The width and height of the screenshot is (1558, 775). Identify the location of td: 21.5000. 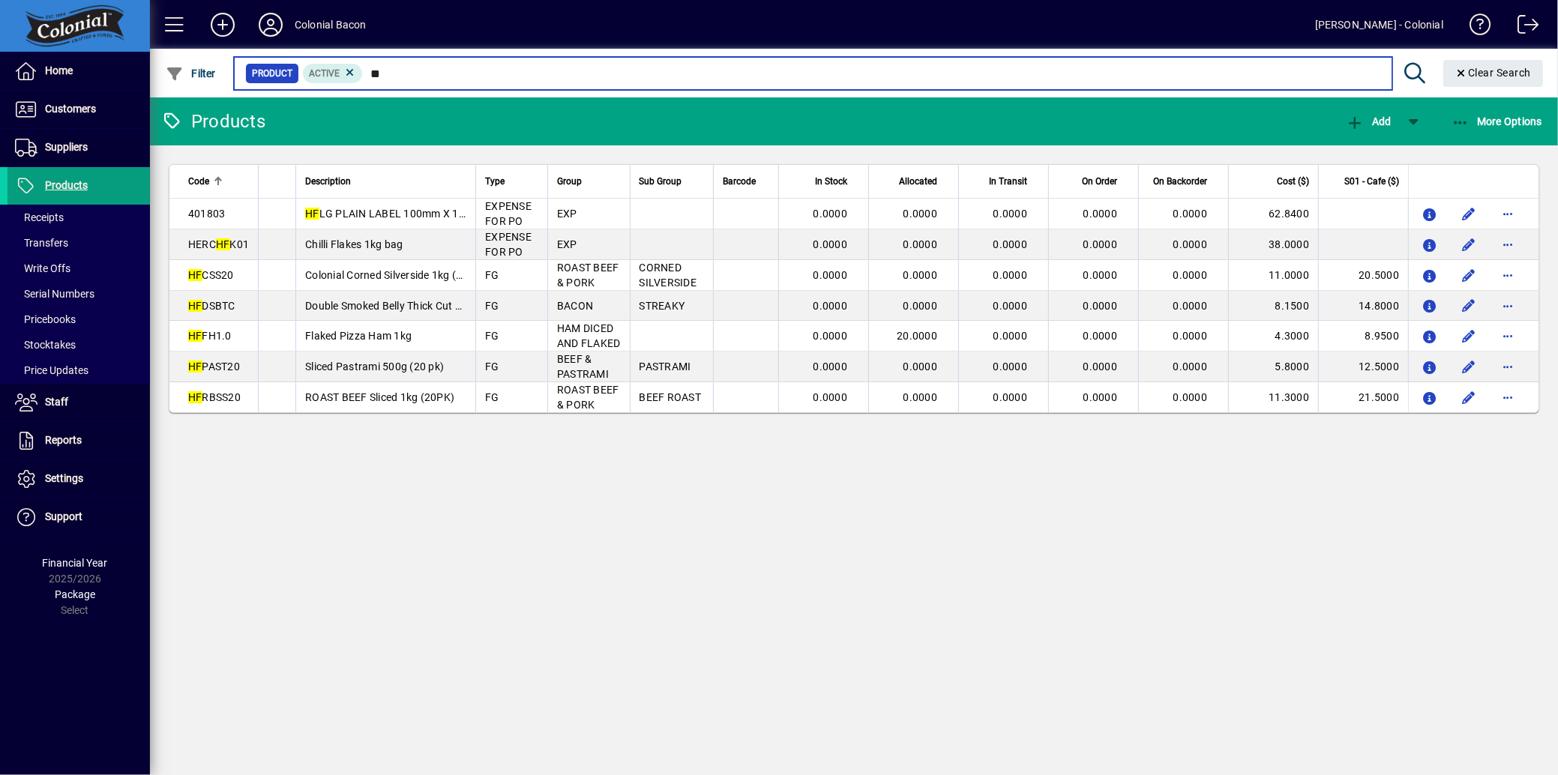
(1363, 397).